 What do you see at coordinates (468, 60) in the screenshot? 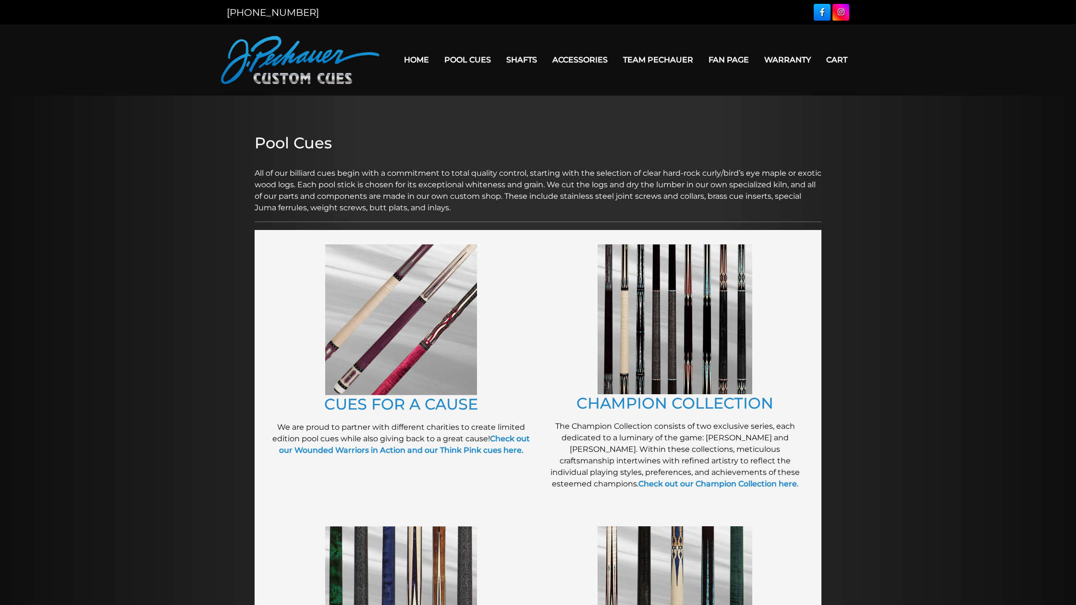
I see `a: Pool Cues` at bounding box center [468, 60].